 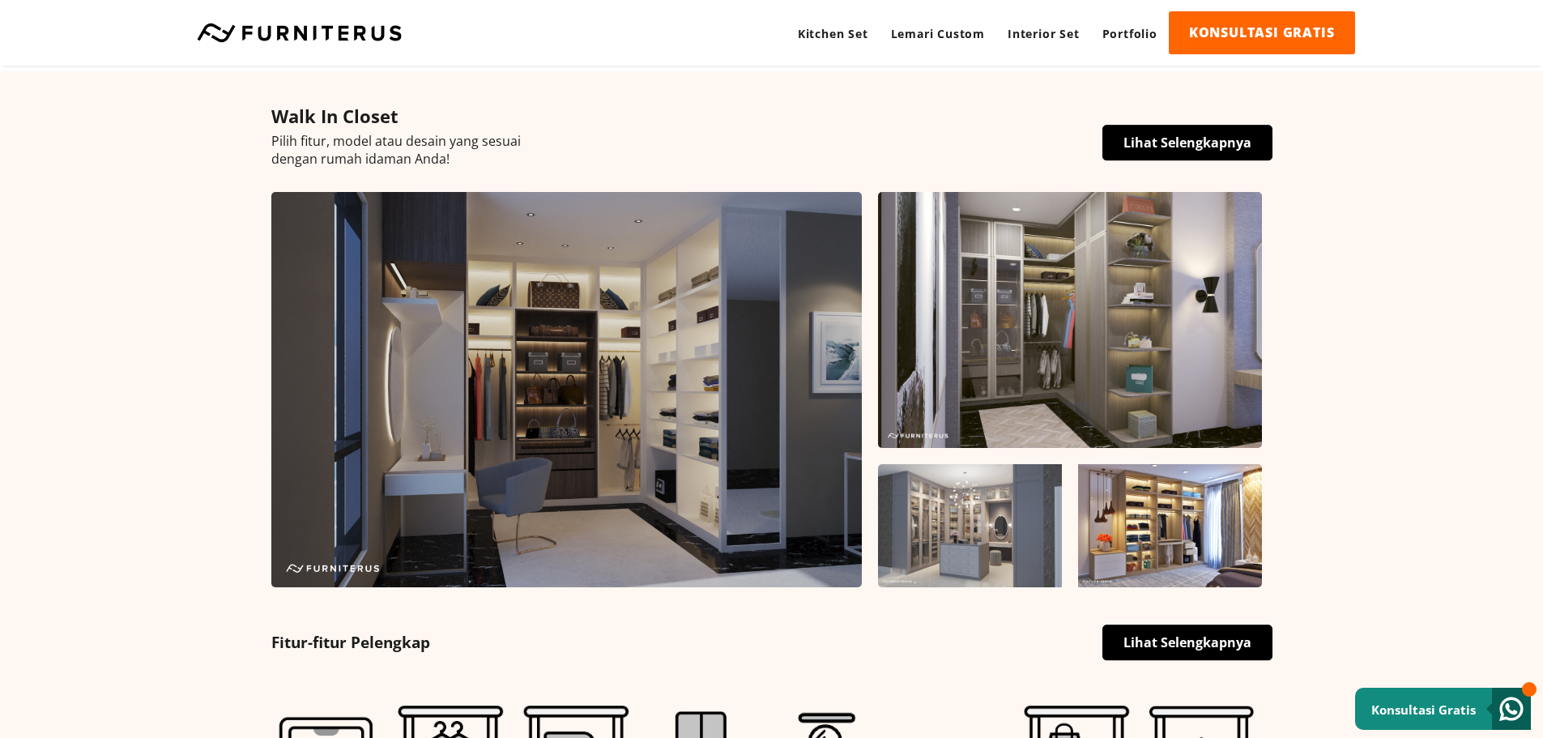 What do you see at coordinates (772, 116) in the screenshot?
I see `h4: Walk In Closet` at bounding box center [772, 116].